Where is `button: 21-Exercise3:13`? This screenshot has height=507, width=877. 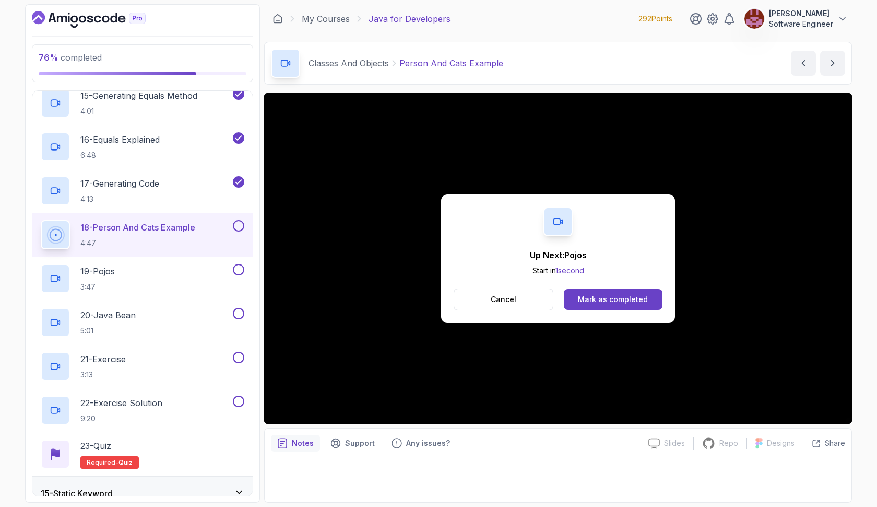 button: 21-Exercise3:13 is located at coordinates (143, 366).